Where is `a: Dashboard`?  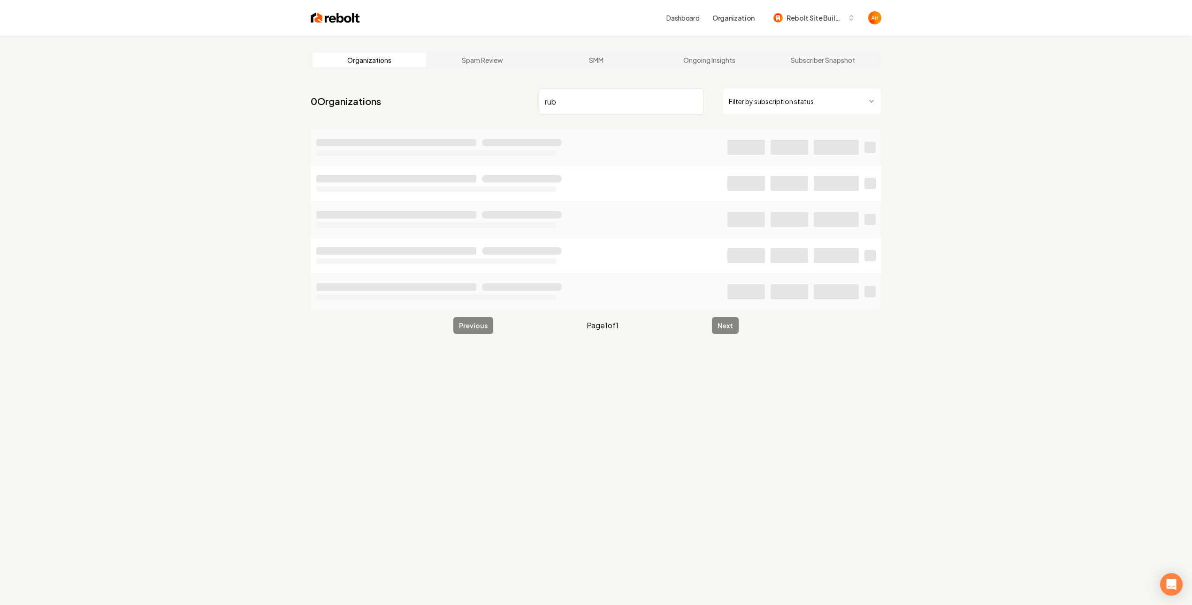
a: Dashboard is located at coordinates (683, 18).